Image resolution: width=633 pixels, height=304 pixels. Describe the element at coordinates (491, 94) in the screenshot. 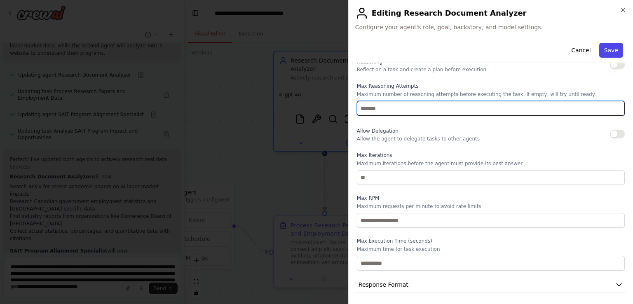

I see `p: Maximum number of reasoning attempts before executing the task. If empty, will try until ready.` at that location.